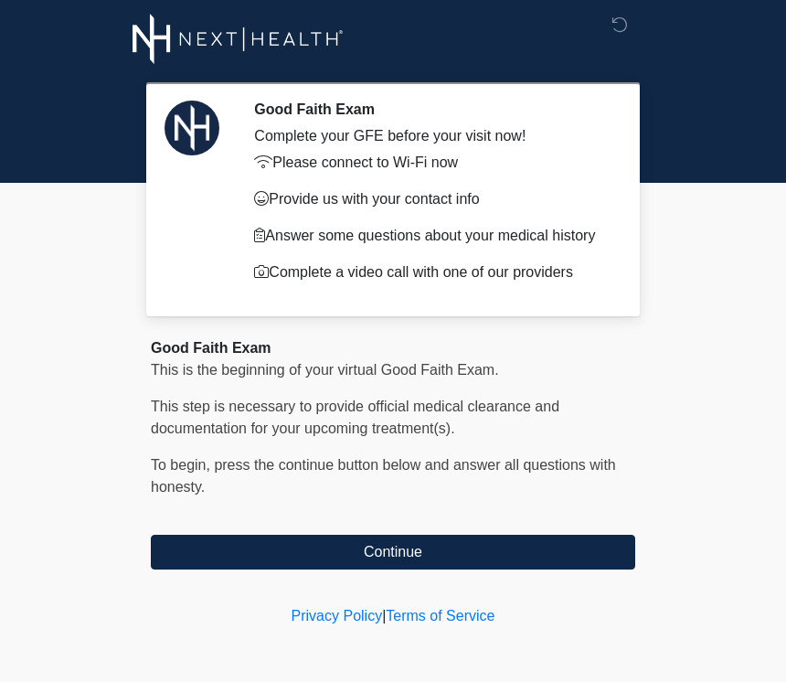  What do you see at coordinates (430, 109) in the screenshot?
I see `h2: Good Faith Exam` at bounding box center [430, 109].